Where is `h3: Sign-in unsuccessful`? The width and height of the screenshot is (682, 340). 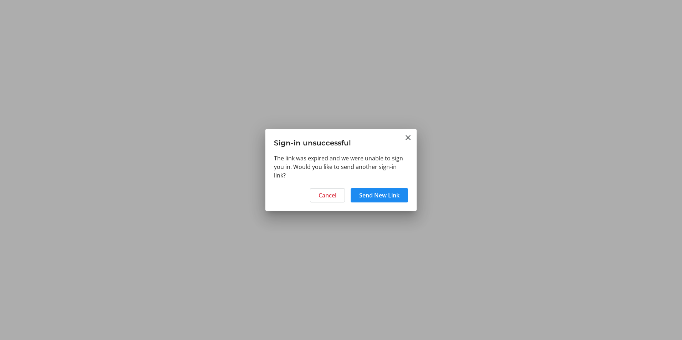
h3: Sign-in unsuccessful is located at coordinates (341, 141).